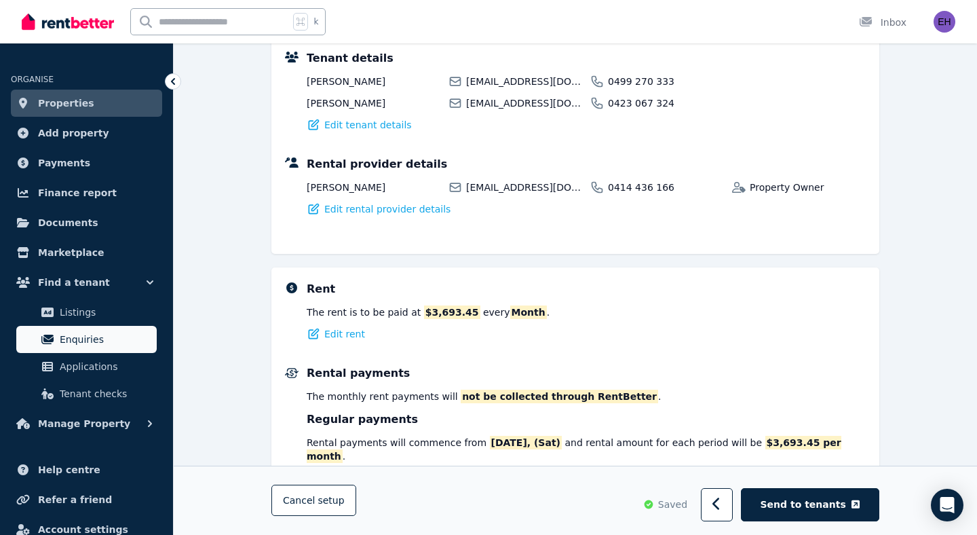 The image size is (977, 535). What do you see at coordinates (559, 396) in the screenshot?
I see `span: not be collected through RentBetter` at bounding box center [559, 396].